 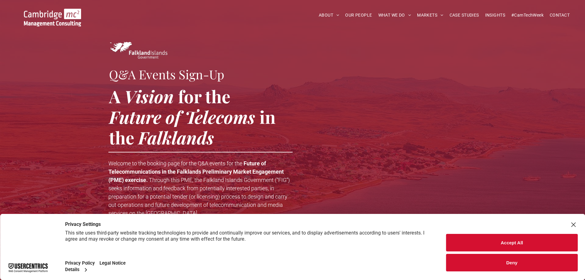 I want to click on span: Vision, so click(x=149, y=96).